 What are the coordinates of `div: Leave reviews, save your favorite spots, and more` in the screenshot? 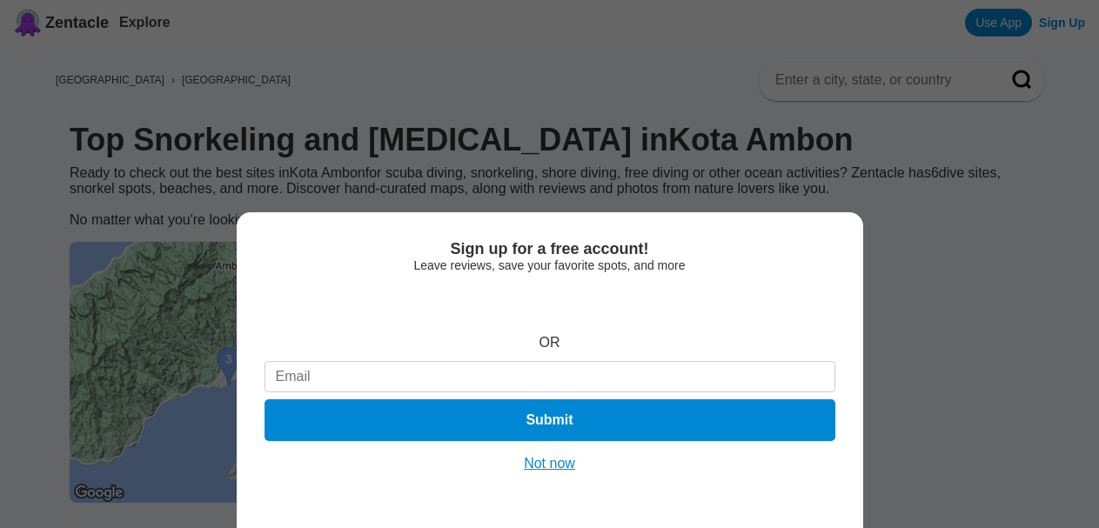 It's located at (550, 265).